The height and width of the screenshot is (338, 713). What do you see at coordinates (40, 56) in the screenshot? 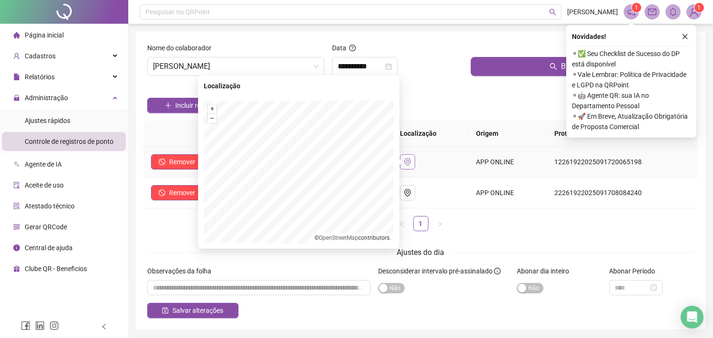
I see `span: Cadastros` at bounding box center [40, 56].